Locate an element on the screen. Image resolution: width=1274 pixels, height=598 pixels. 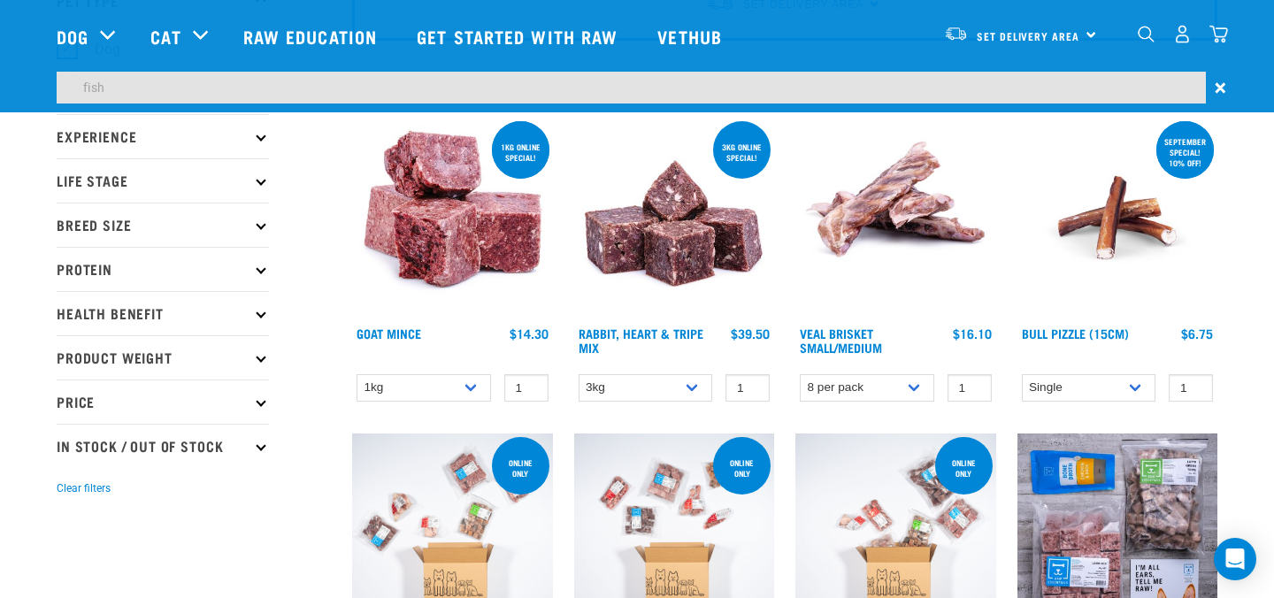
div: $6.75 is located at coordinates (1197, 334).